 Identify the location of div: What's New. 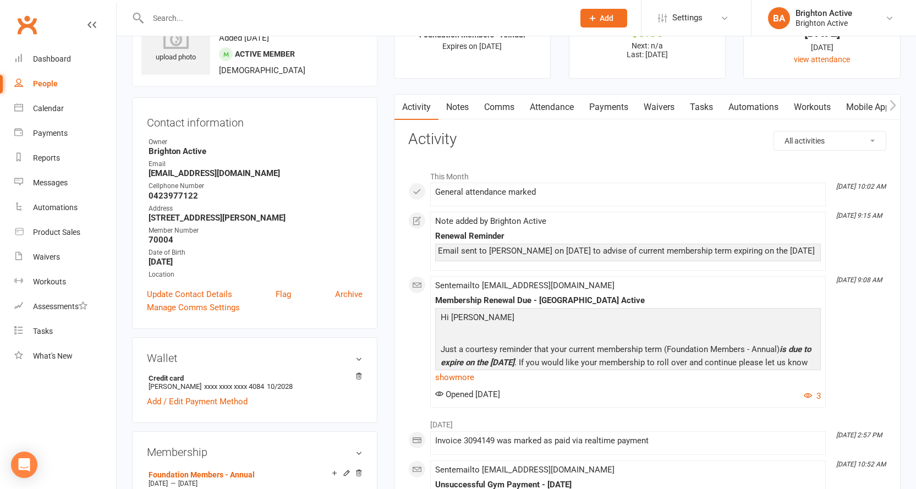
(53, 356).